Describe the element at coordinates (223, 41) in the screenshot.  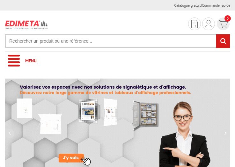
I see `input: rechercher` at that location.